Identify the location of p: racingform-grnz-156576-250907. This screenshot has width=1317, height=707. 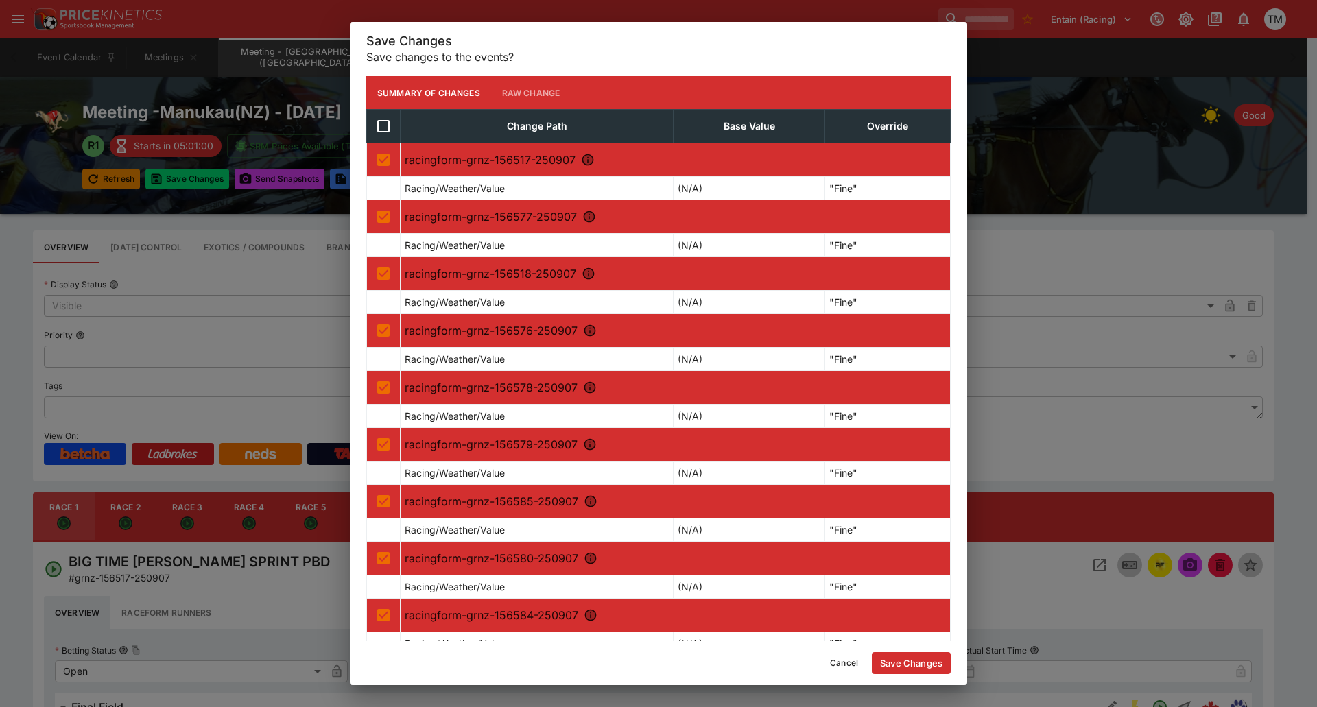
(675, 331).